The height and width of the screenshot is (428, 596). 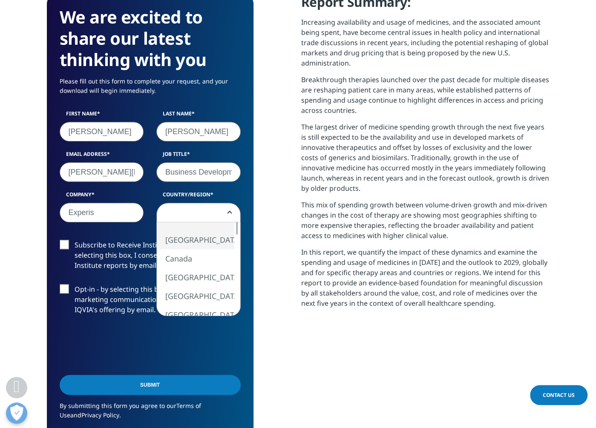 I want to click on span: Contact Us, so click(x=559, y=395).